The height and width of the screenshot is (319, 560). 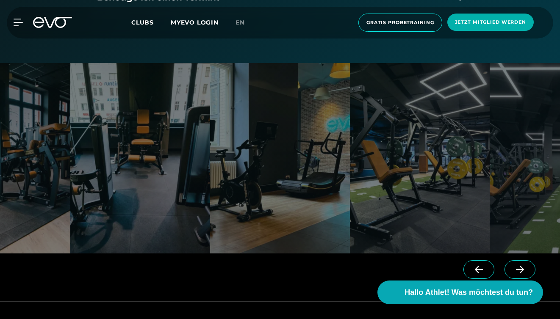 I want to click on span: en, so click(x=240, y=22).